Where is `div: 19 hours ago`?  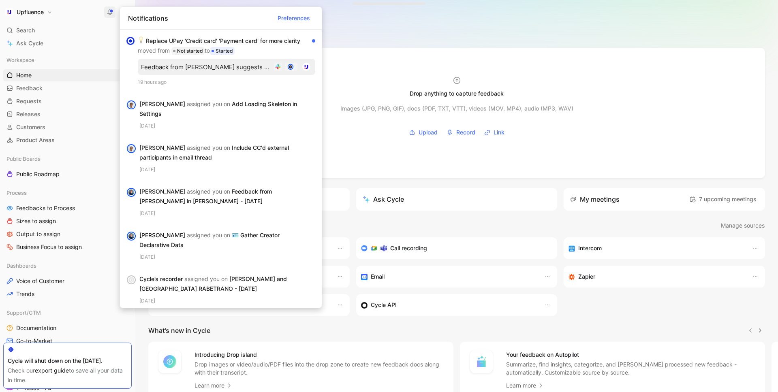 div: 19 hours ago is located at coordinates (227, 82).